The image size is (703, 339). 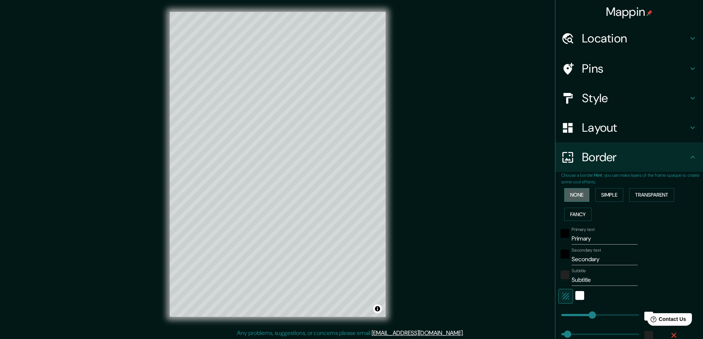 What do you see at coordinates (580, 295) in the screenshot?
I see `button: white` at bounding box center [580, 295].